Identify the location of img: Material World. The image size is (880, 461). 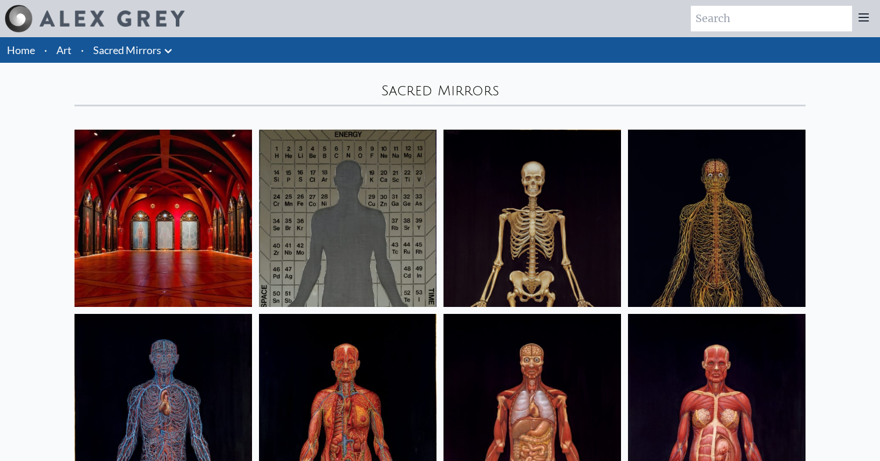
(347, 218).